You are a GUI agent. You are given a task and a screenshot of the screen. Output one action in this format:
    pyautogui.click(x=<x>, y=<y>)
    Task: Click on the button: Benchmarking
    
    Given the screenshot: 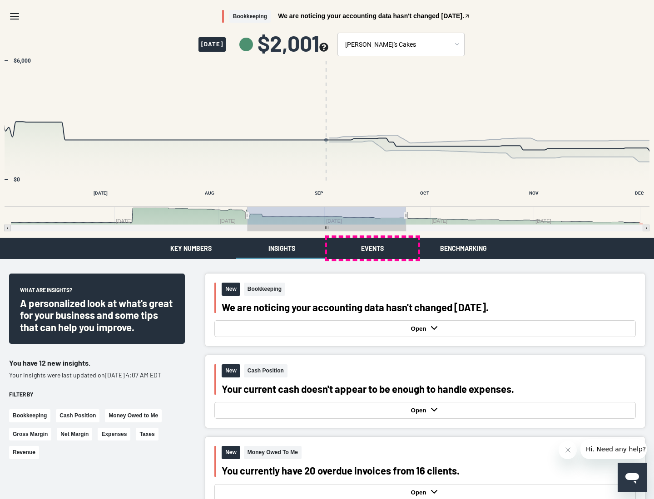 What is the action you would take?
    pyautogui.click(x=463, y=248)
    